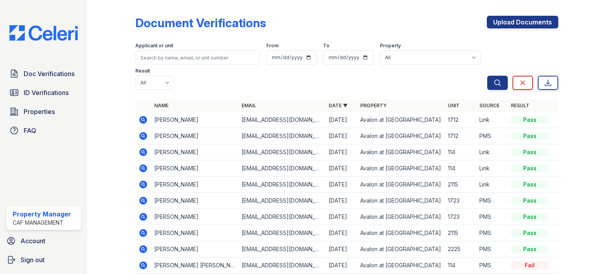 Image resolution: width=606 pixels, height=274 pixels. Describe the element at coordinates (523, 22) in the screenshot. I see `a: Upload Documents` at that location.